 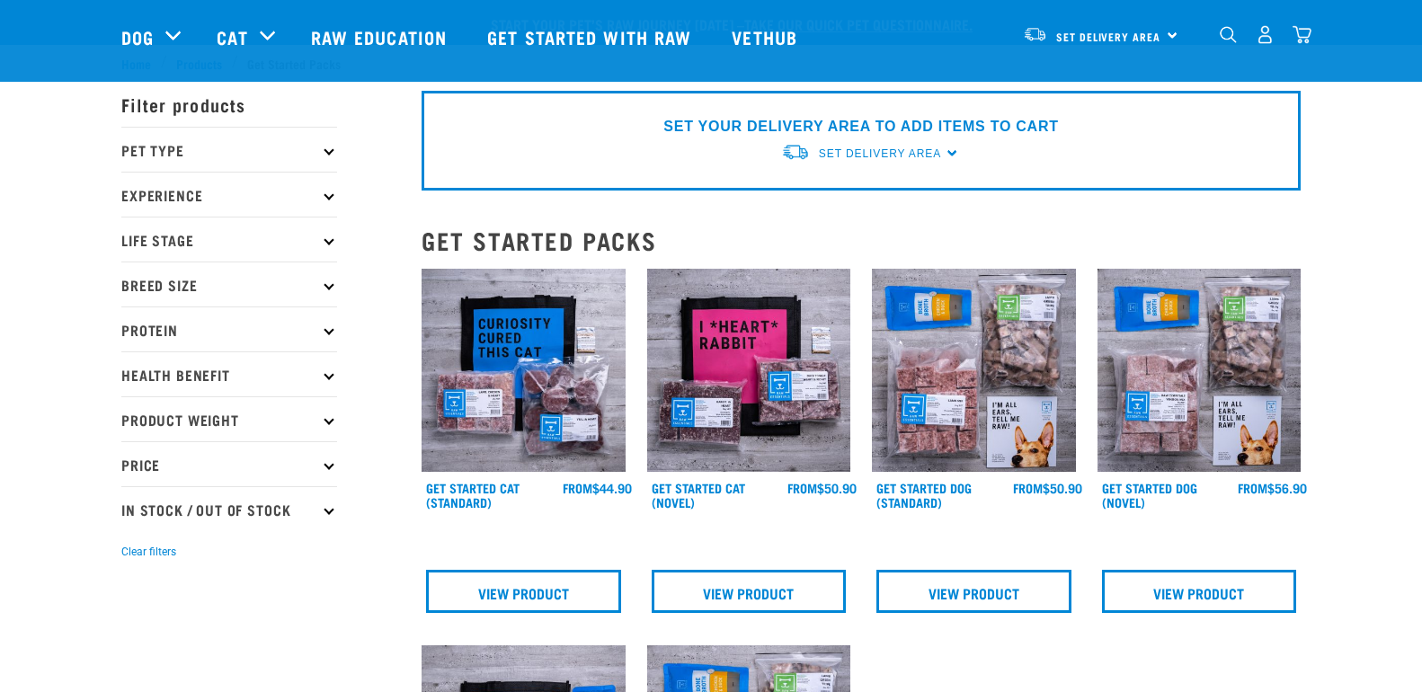 What do you see at coordinates (473, 494) in the screenshot?
I see `a: Get Started Cat (Standard)` at bounding box center [473, 494].